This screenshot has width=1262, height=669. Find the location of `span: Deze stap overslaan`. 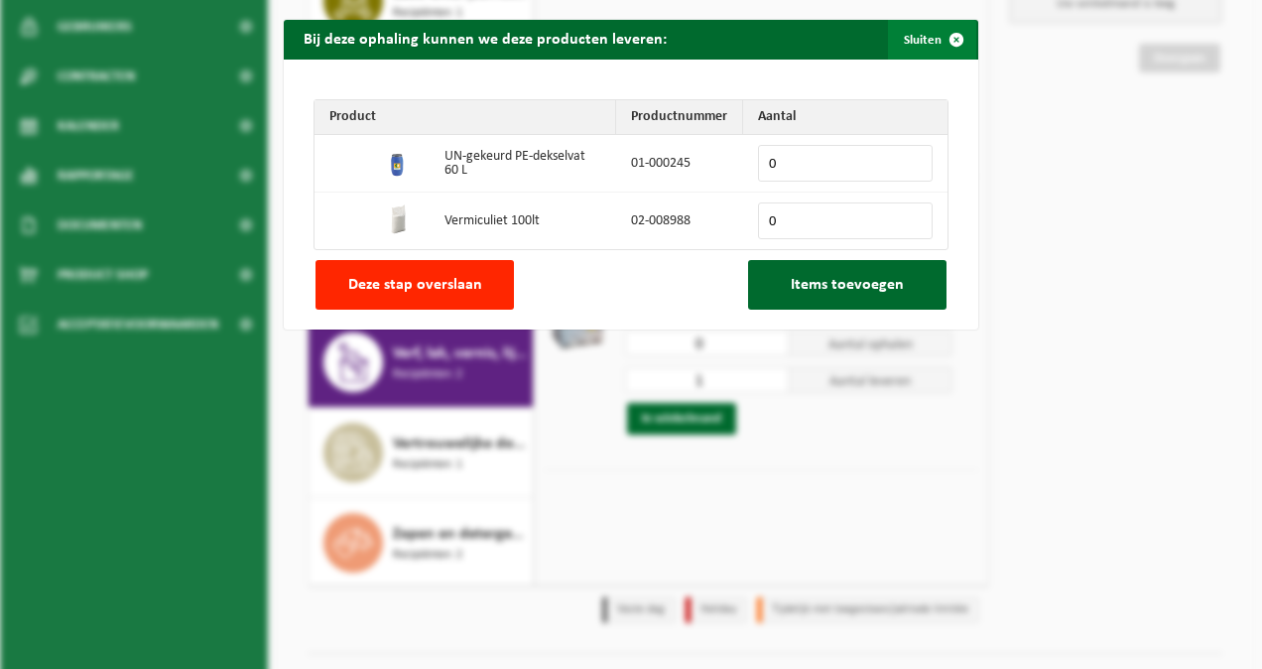

span: Deze stap overslaan is located at coordinates (415, 285).